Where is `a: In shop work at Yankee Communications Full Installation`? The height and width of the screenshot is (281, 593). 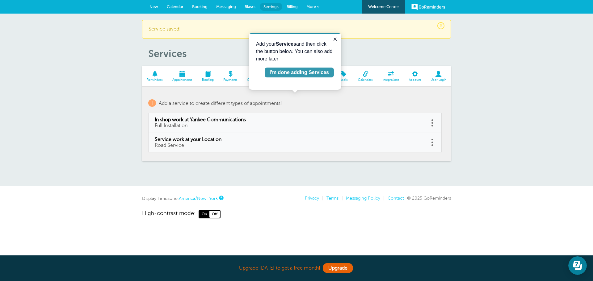 a: In shop work at Yankee Communications Full Installation is located at coordinates (289, 123).